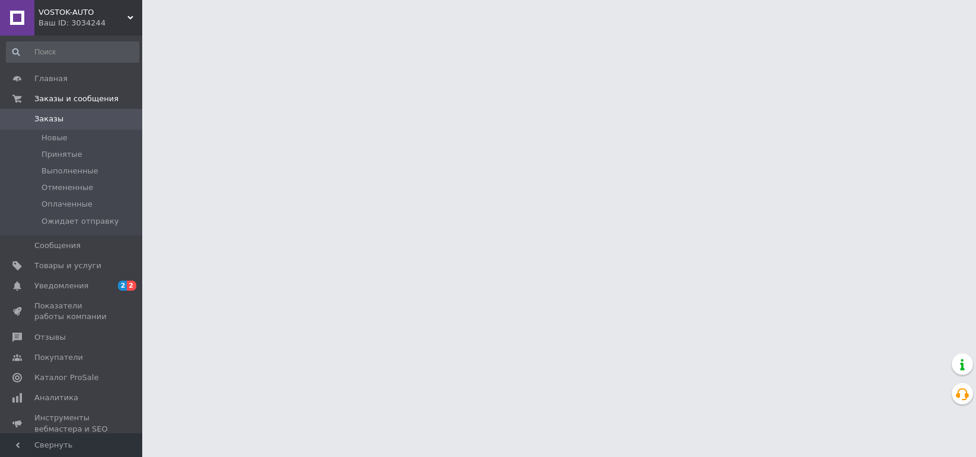 The width and height of the screenshot is (976, 457). Describe the element at coordinates (76, 99) in the screenshot. I see `span: Заказы и сообщения` at that location.